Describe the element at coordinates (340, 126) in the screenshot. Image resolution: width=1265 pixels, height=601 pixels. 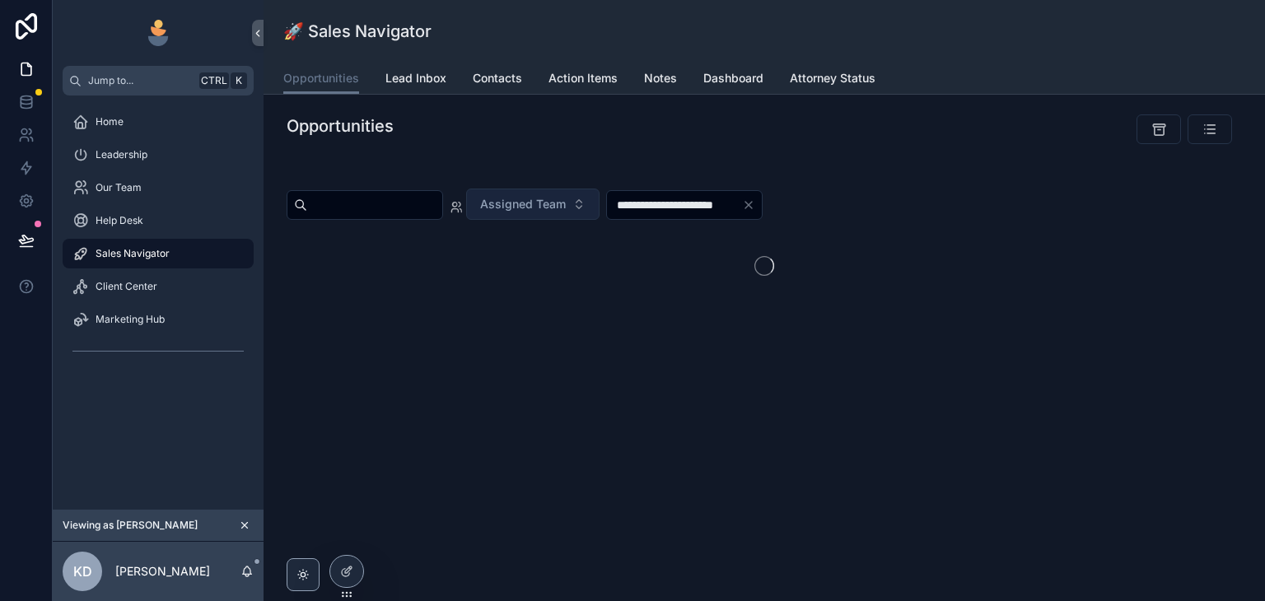
I see `h1: Opportunities` at that location.